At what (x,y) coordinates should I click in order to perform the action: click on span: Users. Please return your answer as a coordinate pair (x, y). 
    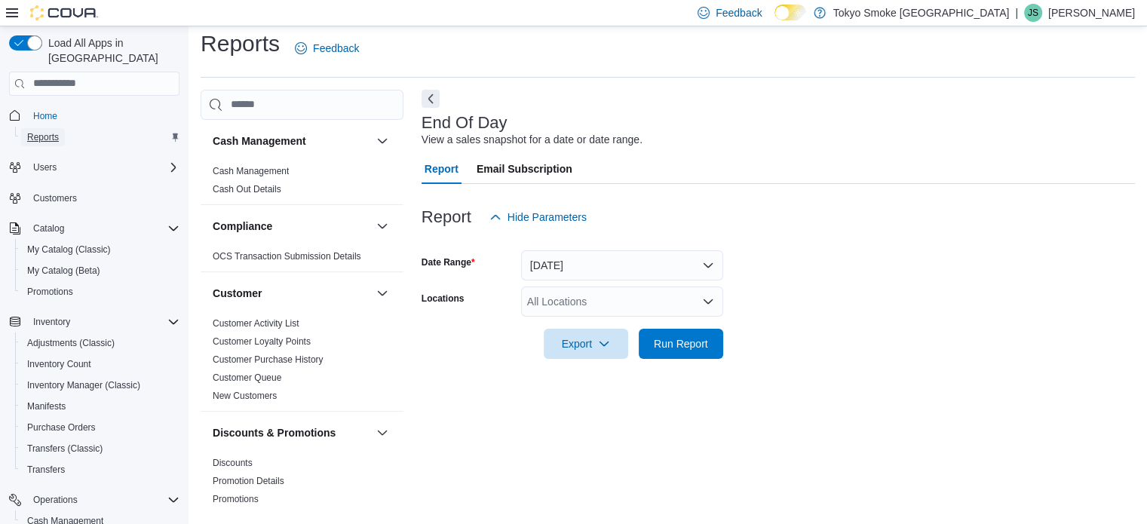
    Looking at the image, I should click on (44, 167).